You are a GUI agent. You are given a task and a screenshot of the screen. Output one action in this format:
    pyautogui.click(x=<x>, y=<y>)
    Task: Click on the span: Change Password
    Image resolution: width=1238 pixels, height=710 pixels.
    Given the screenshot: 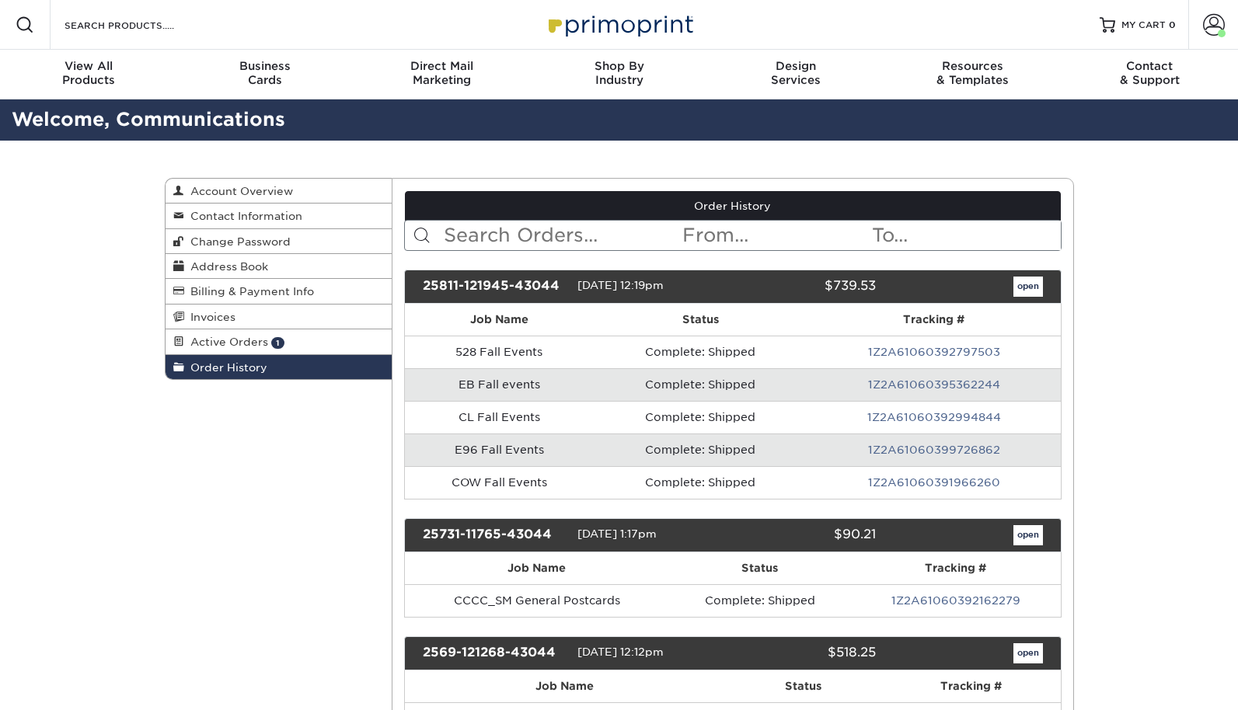 What is the action you would take?
    pyautogui.click(x=237, y=242)
    